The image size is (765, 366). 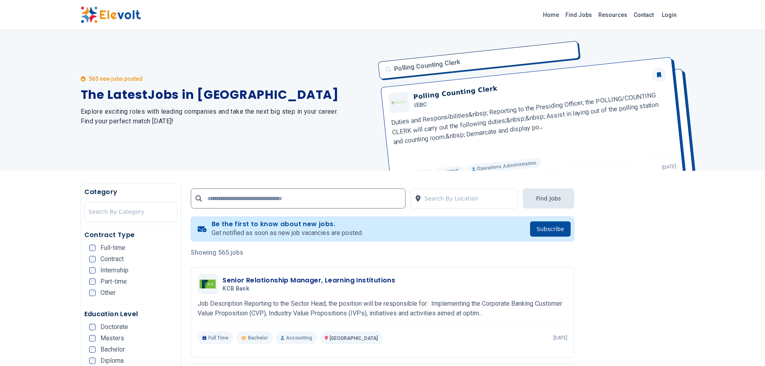 I want to click on p: Job Description Reporting to the Sector Head, the position will be responsible for: Implementing ..., so click(x=382, y=309).